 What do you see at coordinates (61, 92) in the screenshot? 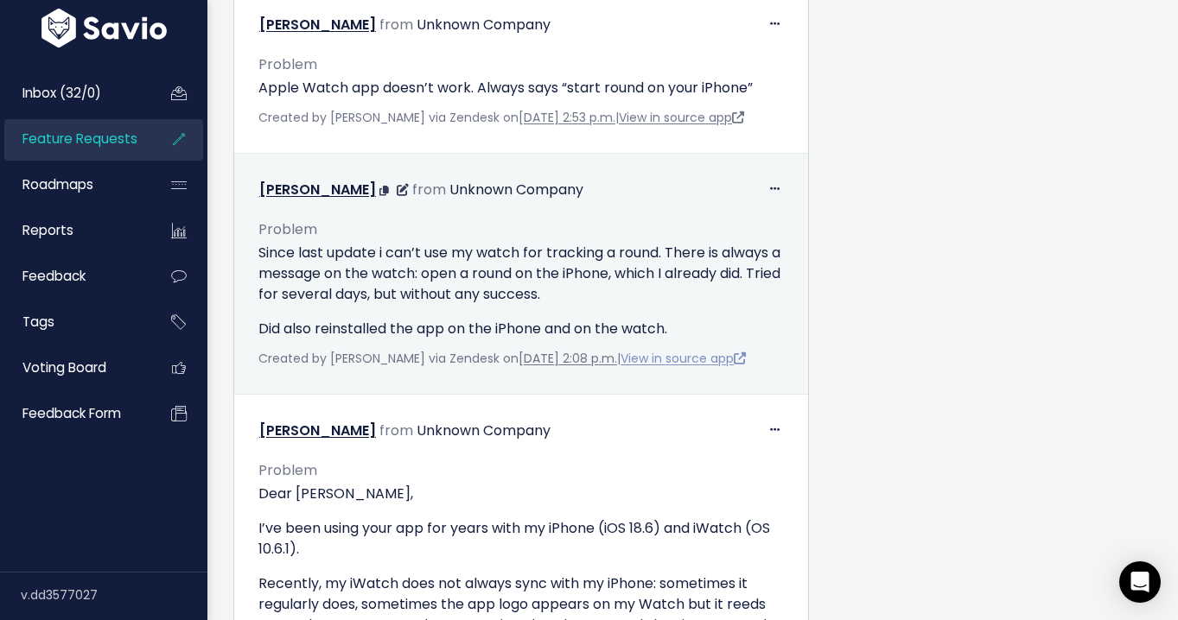
I see `span: Inbox (32/0)` at bounding box center [61, 92].